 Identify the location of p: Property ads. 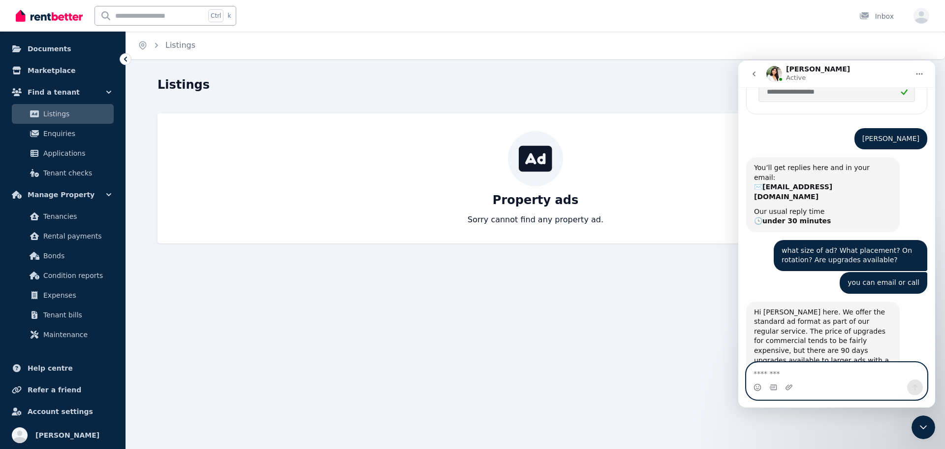
(536, 200).